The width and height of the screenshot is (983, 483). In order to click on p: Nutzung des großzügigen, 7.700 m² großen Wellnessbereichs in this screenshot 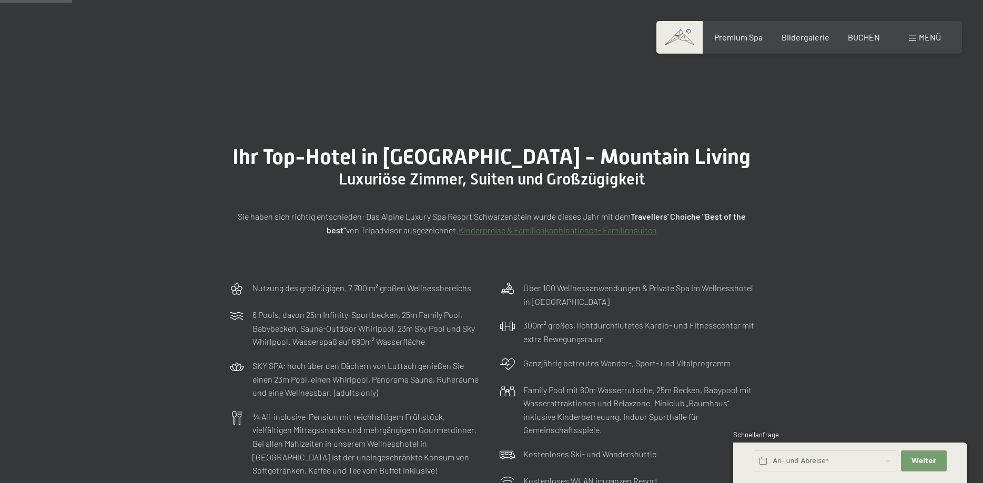, I will do `click(362, 288)`.